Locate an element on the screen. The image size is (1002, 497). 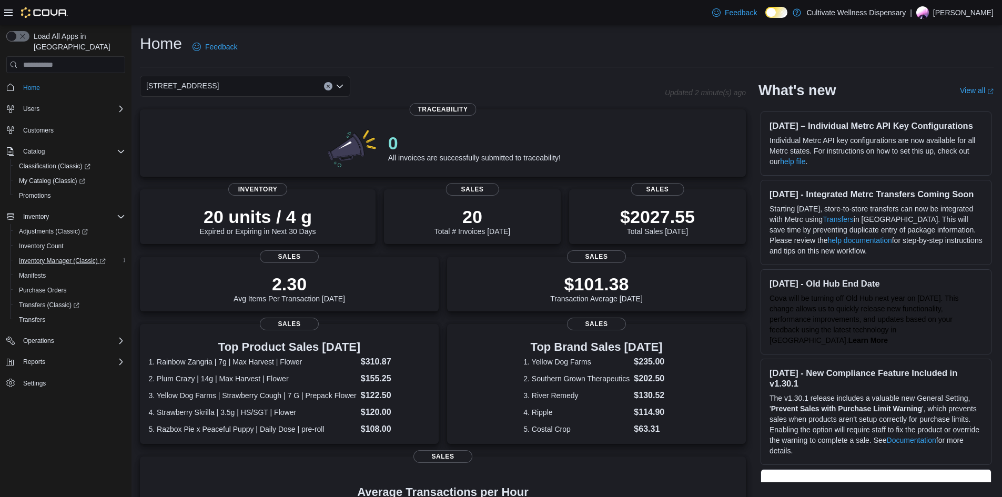
span: Promotions is located at coordinates (70, 196).